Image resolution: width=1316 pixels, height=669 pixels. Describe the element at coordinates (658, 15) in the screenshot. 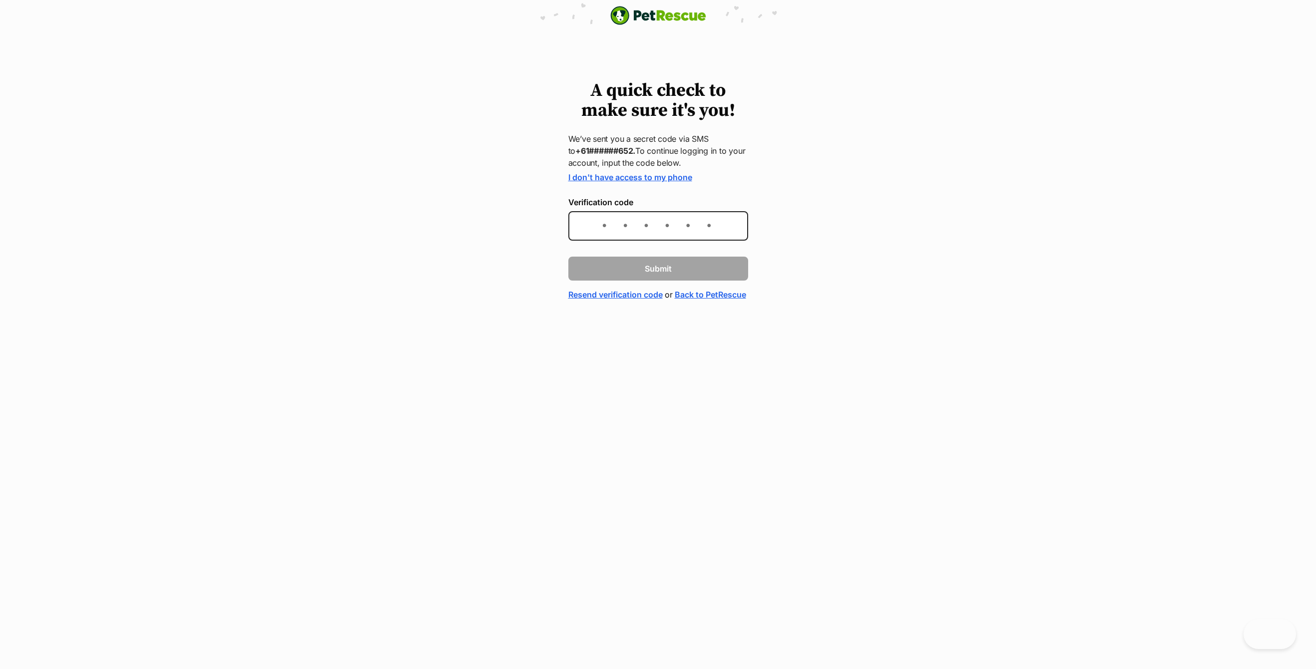

I see `a: PetRescue` at that location.